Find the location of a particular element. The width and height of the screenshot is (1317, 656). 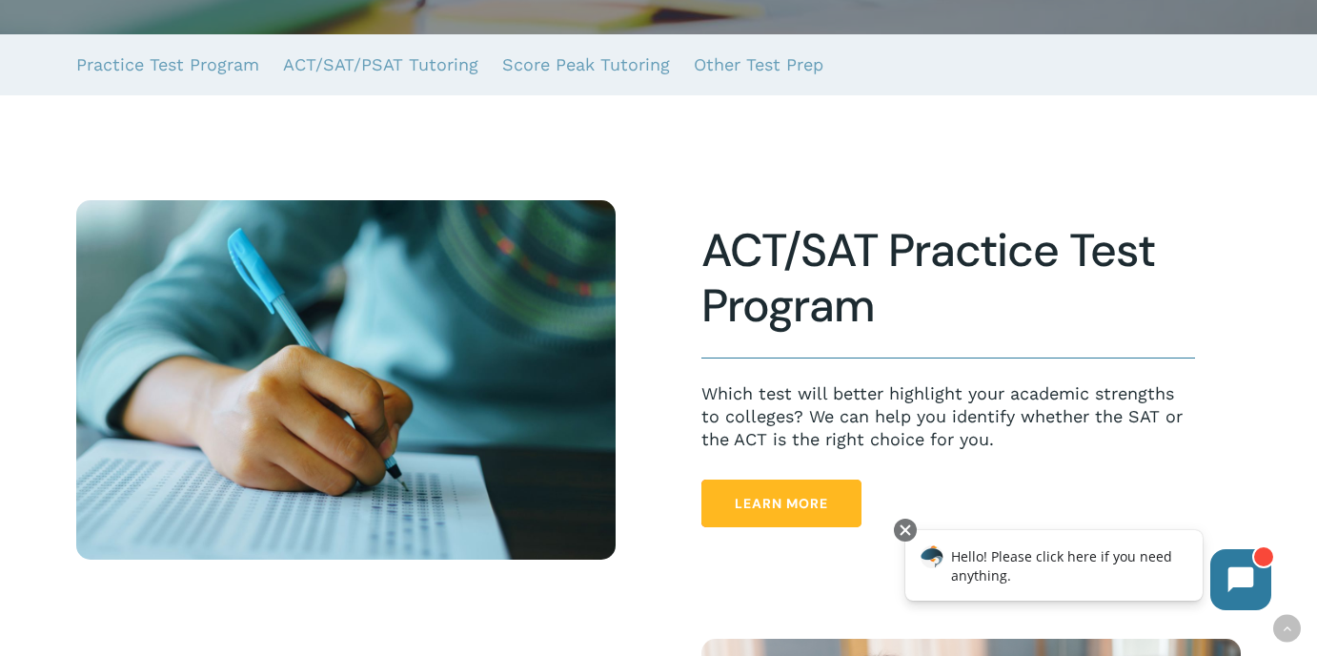

span: Learn More is located at coordinates (781, 503).